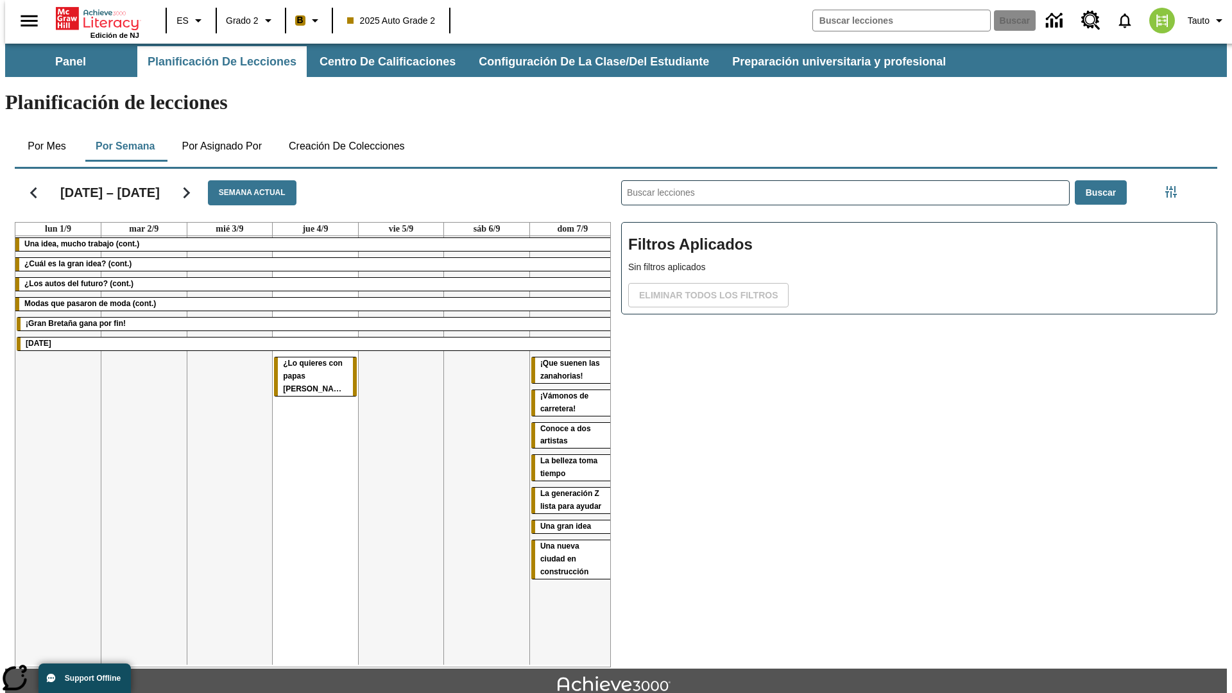  Describe the element at coordinates (92, 678) in the screenshot. I see `span: Support Offline` at that location.